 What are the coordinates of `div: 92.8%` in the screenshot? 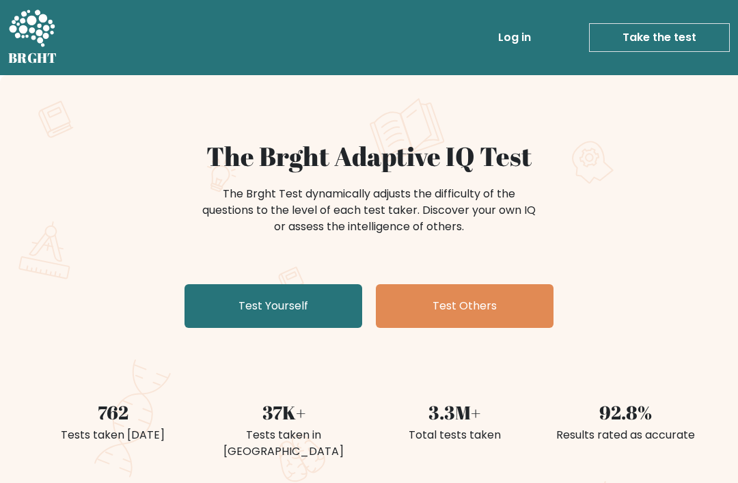 It's located at (626, 413).